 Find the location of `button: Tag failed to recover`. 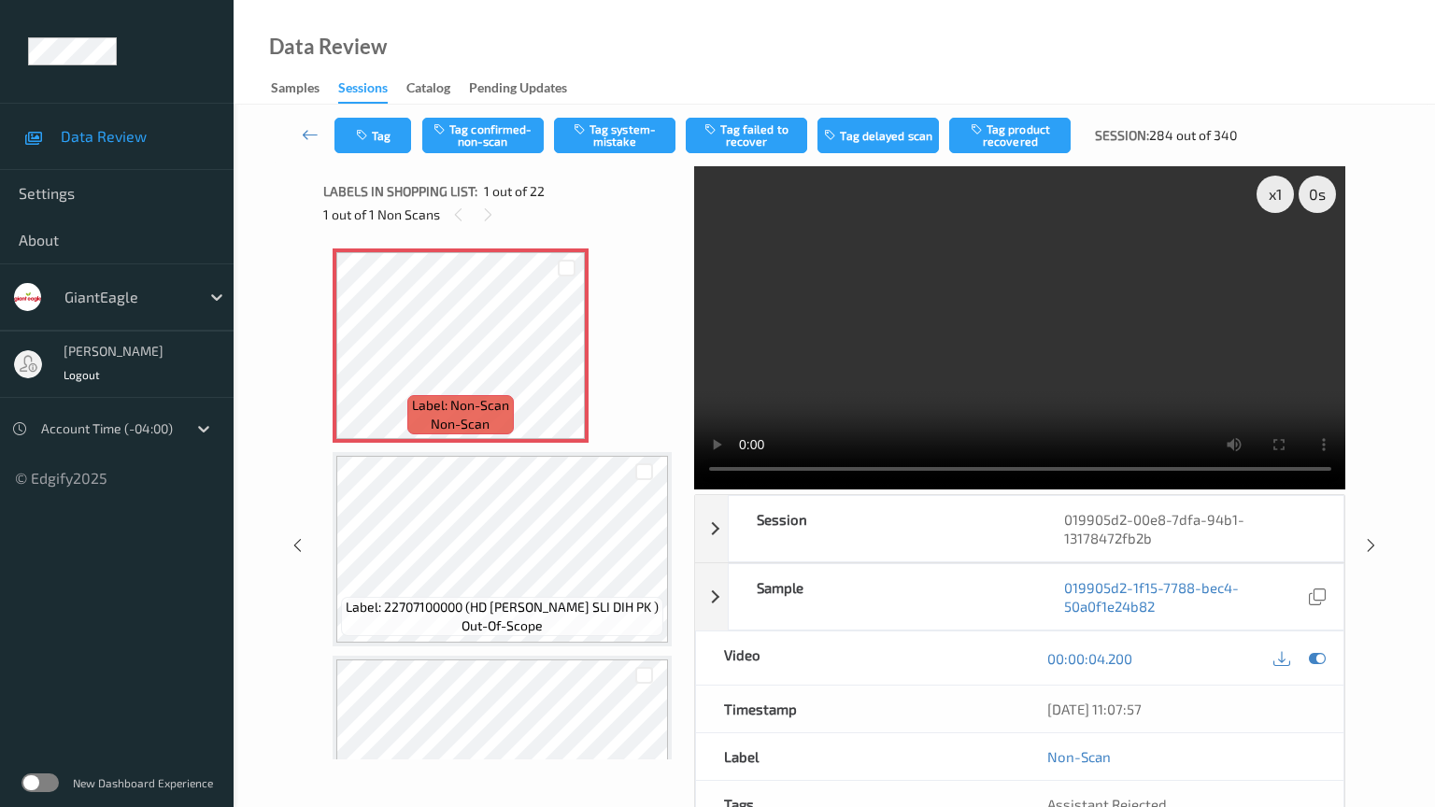

button: Tag failed to recover is located at coordinates (747, 135).